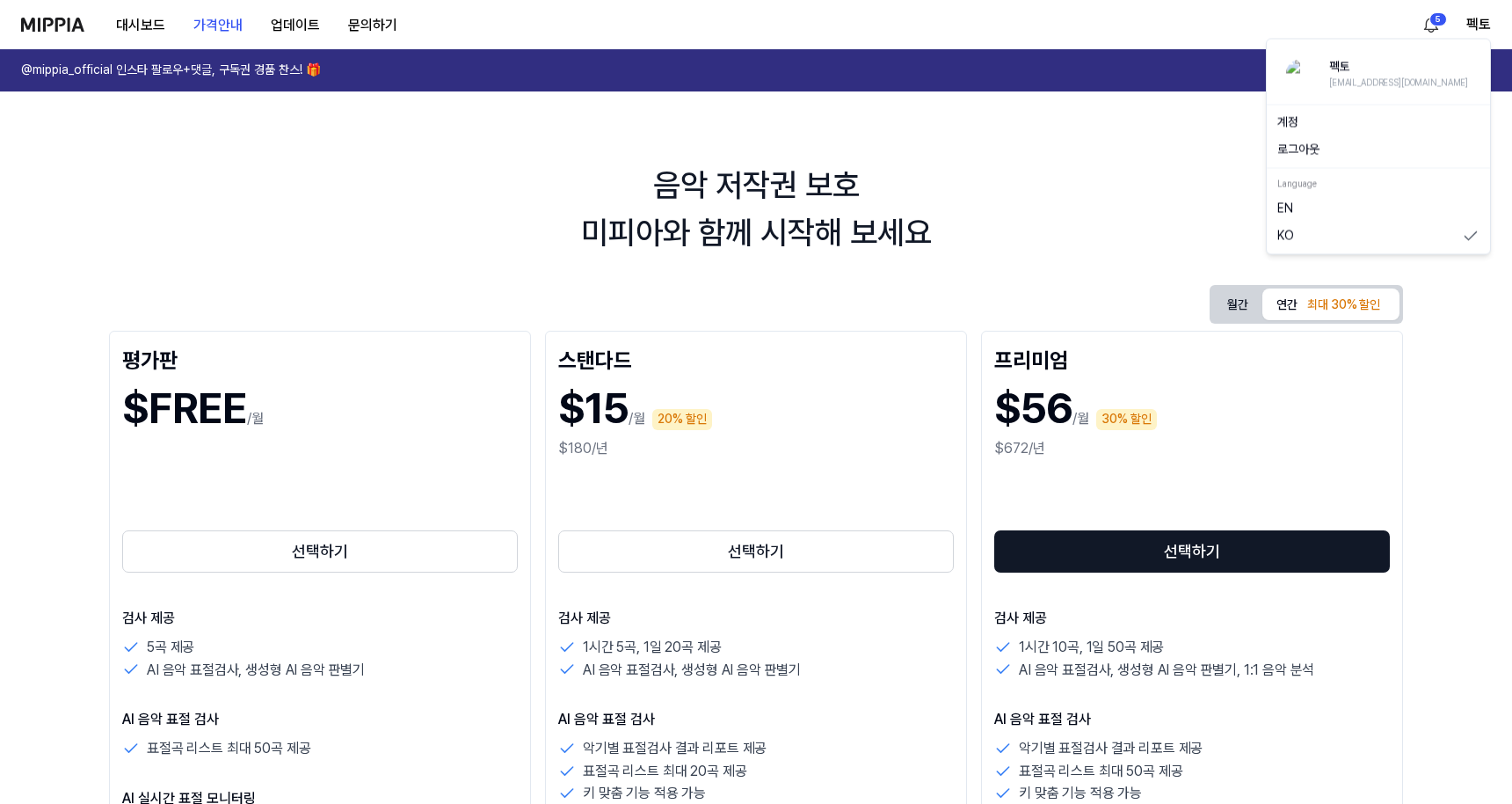  Describe the element at coordinates (1126, 419) in the screenshot. I see `div: 30% 할인` at that location.